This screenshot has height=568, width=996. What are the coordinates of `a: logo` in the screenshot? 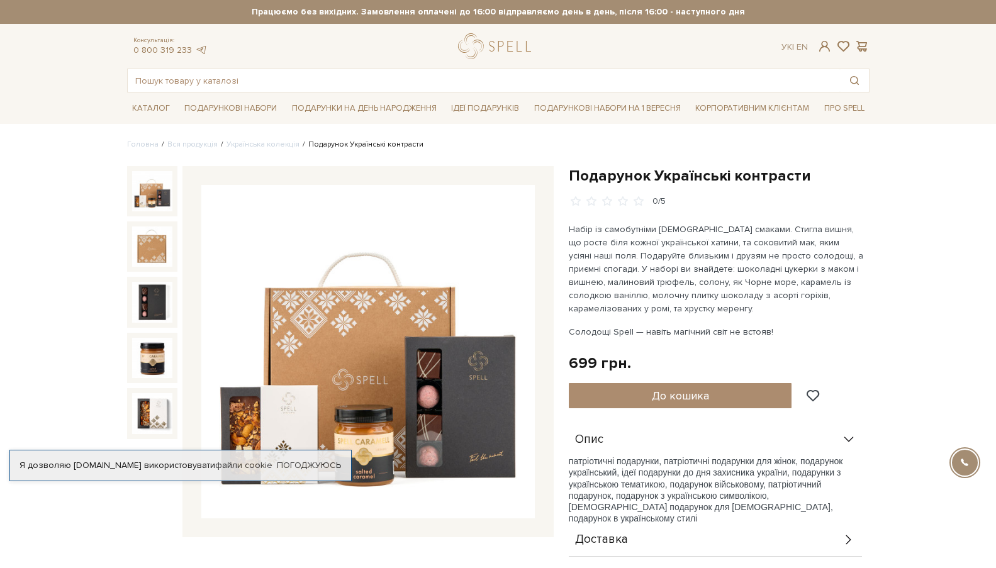 It's located at (497, 46).